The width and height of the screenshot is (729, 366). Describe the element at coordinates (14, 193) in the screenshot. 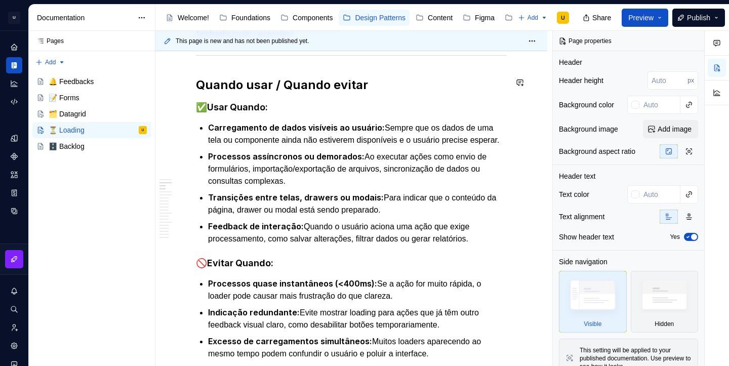

I see `div: Storybook stories` at that location.